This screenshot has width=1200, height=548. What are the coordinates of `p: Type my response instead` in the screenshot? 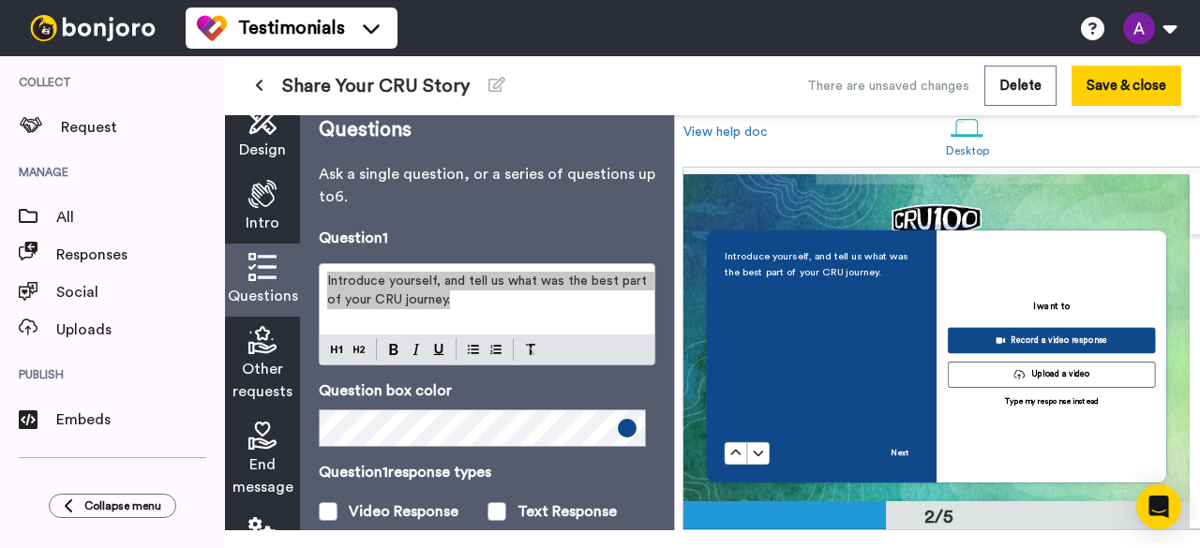 It's located at (1052, 402).